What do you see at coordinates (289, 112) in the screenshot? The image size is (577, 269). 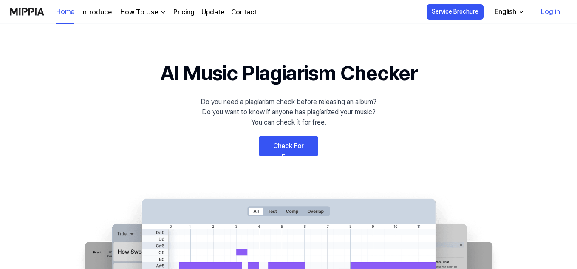 I see `div: Do you need a plagiarism check before releasing an album? Do you want to know if anyone has plagi...` at bounding box center [289, 112].